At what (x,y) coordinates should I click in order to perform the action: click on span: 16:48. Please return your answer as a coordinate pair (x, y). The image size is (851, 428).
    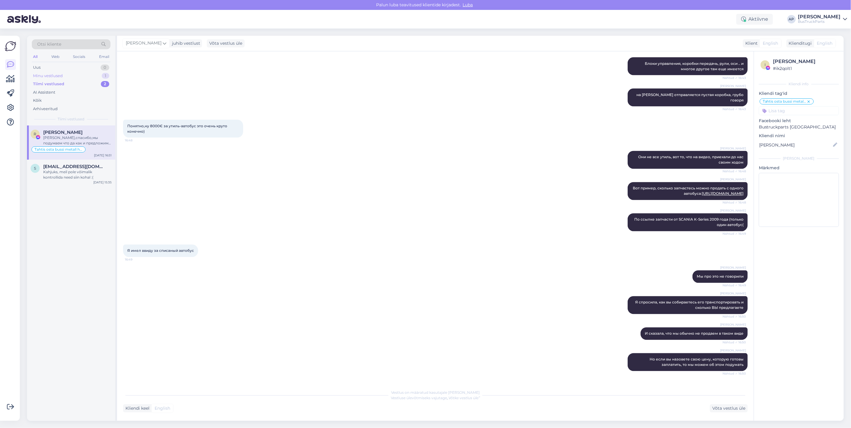
    Looking at the image, I should click on (136, 140).